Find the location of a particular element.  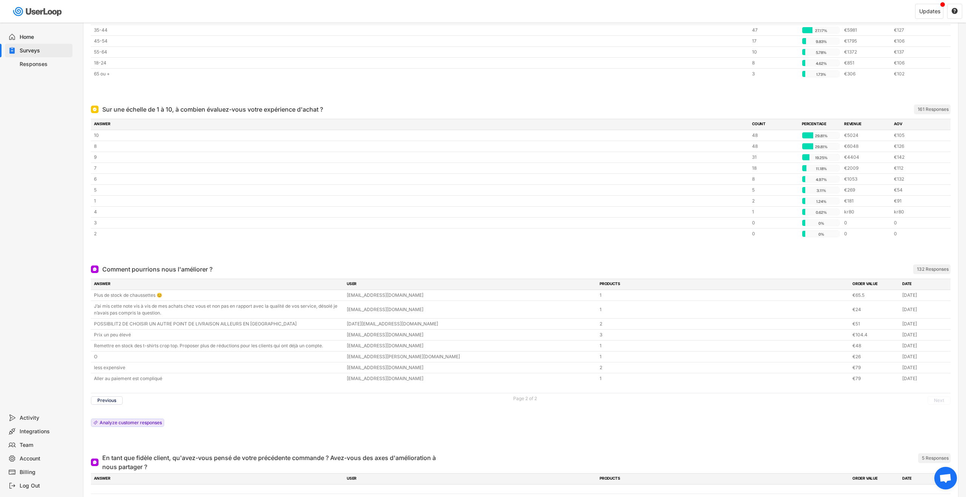

div: O is located at coordinates (218, 357).